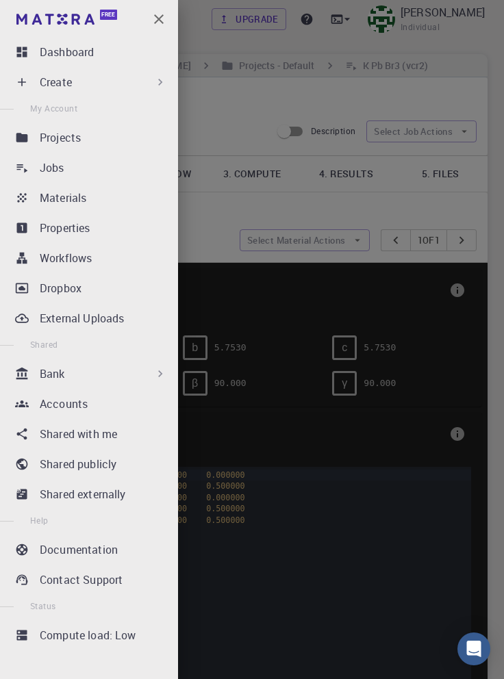 Image resolution: width=504 pixels, height=679 pixels. Describe the element at coordinates (42, 606) in the screenshot. I see `span: Status` at that location.